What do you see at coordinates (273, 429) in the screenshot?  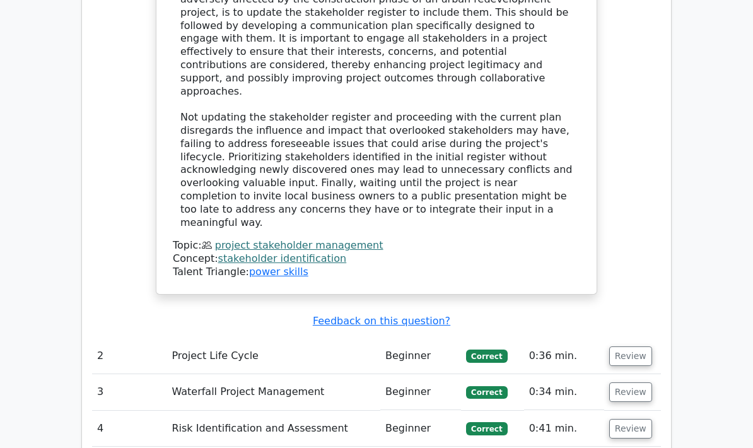 I see `td: Risk Identification and Assessment` at bounding box center [273, 429].